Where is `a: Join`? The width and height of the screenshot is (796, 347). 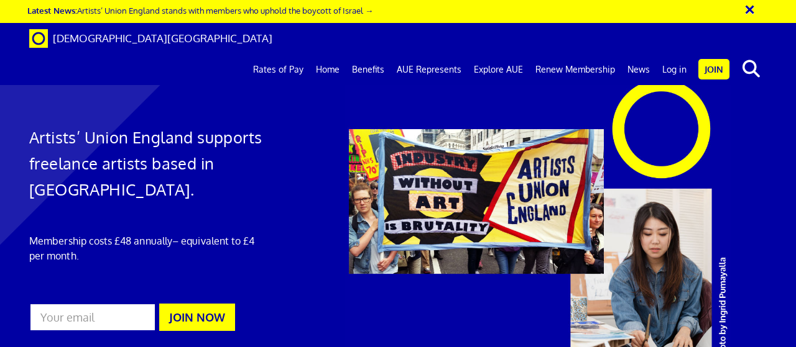
a: Join is located at coordinates (714, 69).